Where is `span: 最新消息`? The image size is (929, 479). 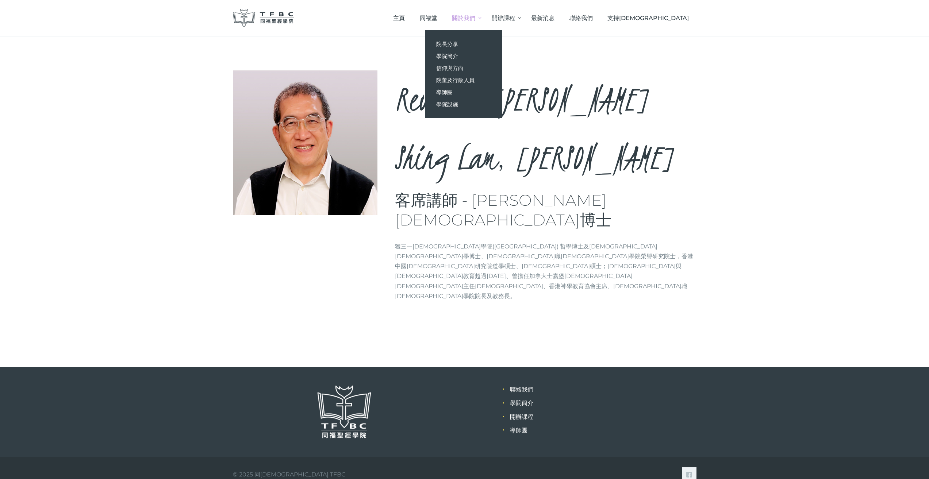
span: 最新消息 is located at coordinates (543, 18).